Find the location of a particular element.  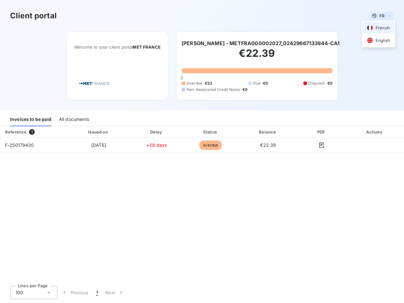

span: Overdue is located at coordinates (194, 83).